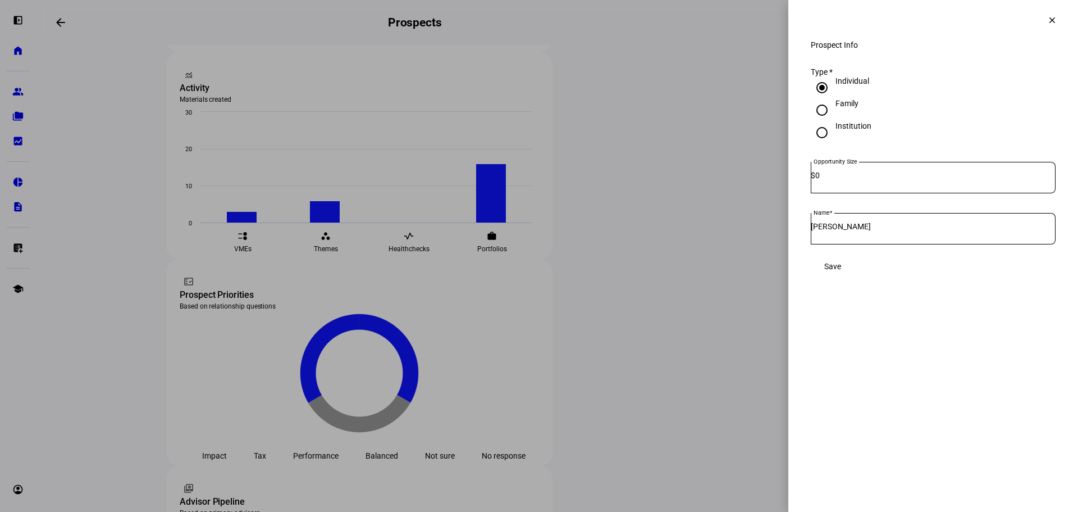 The height and width of the screenshot is (512, 1078). What do you see at coordinates (933, 45) in the screenshot?
I see `div: Prospect Info` at bounding box center [933, 45].